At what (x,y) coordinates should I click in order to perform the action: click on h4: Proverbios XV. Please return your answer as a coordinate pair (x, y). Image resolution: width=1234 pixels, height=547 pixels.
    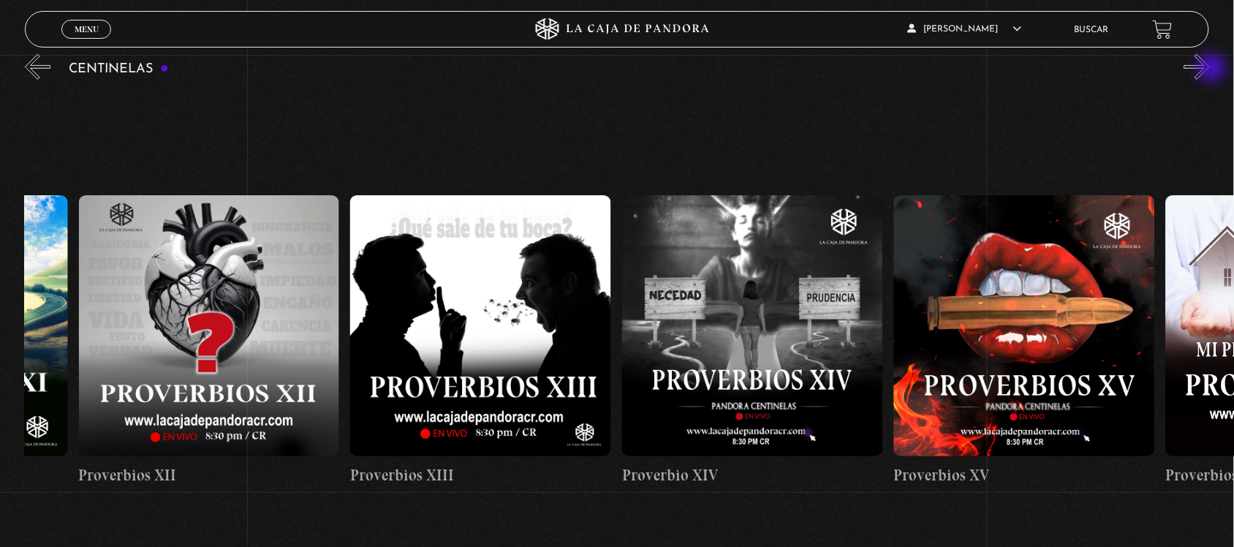
    Looking at the image, I should click on (1024, 475).